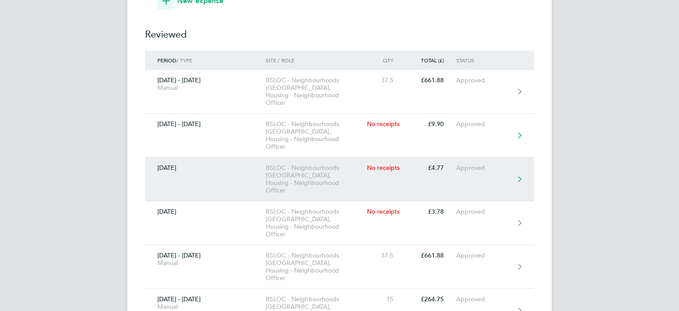 This screenshot has height=311, width=679. Describe the element at coordinates (386, 299) in the screenshot. I see `div: 15` at that location.